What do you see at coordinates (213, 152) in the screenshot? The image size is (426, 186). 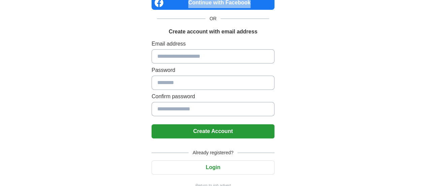 I see `span: Already registered?` at bounding box center [213, 152].